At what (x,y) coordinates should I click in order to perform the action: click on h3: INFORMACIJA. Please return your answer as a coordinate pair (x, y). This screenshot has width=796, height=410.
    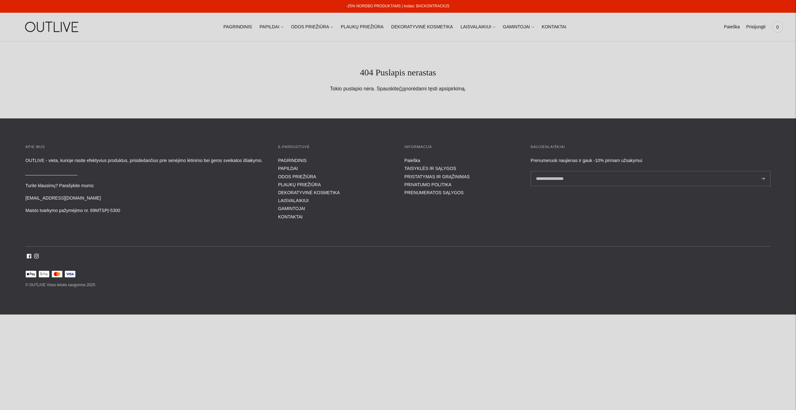
    Looking at the image, I should click on (461, 147).